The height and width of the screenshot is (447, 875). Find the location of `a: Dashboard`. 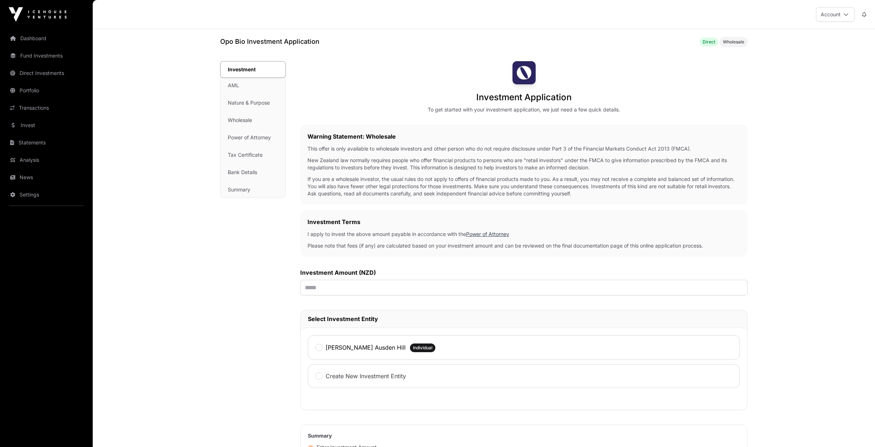

a: Dashboard is located at coordinates (46, 38).